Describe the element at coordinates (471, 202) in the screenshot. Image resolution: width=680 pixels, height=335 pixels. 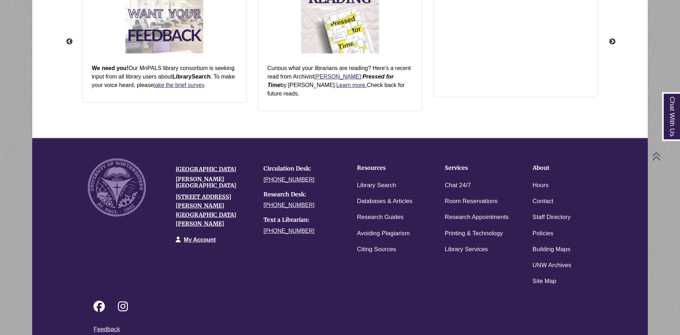
I see `a: Room Reservations` at that location.